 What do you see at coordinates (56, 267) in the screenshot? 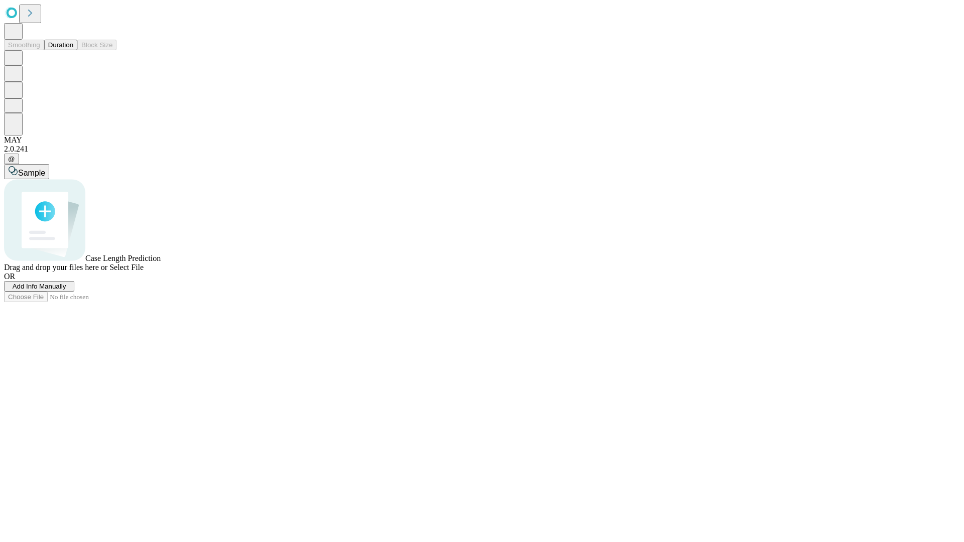
I see `span: Drag and drop your files here or` at bounding box center [56, 267].